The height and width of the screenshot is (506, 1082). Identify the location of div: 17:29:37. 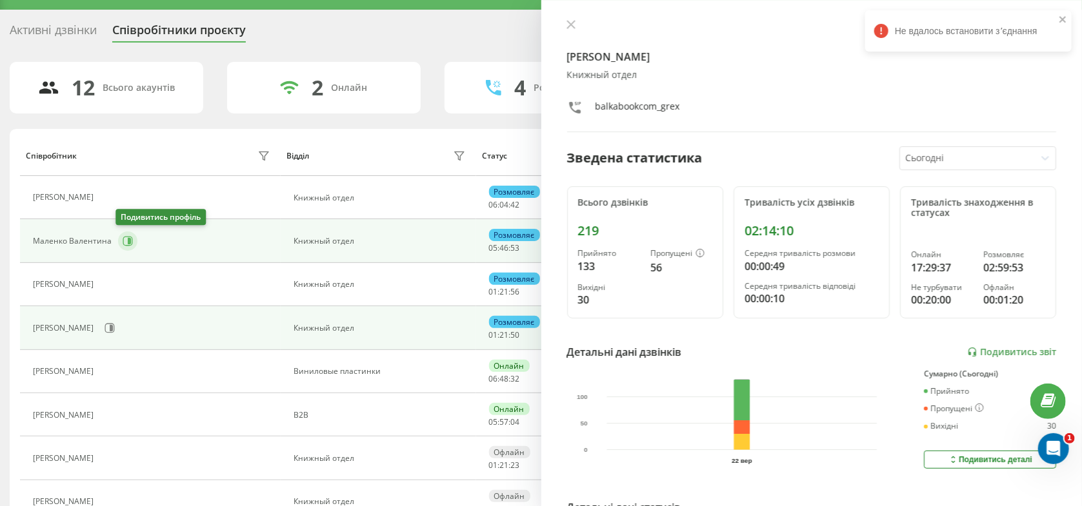
(942, 268).